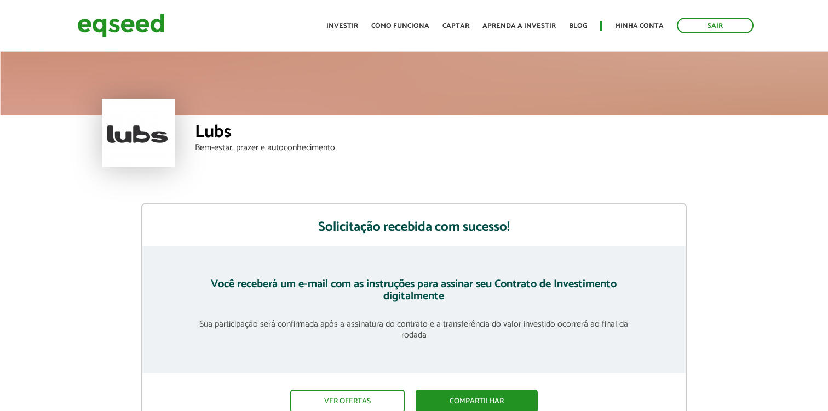  What do you see at coordinates (639, 26) in the screenshot?
I see `a: Minha conta` at bounding box center [639, 26].